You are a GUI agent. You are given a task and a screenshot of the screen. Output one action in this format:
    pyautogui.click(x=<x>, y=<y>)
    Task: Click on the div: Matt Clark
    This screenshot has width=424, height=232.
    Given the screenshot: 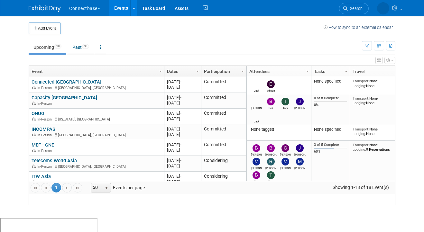 What is the action you would take?
    pyautogui.click(x=286, y=168)
    